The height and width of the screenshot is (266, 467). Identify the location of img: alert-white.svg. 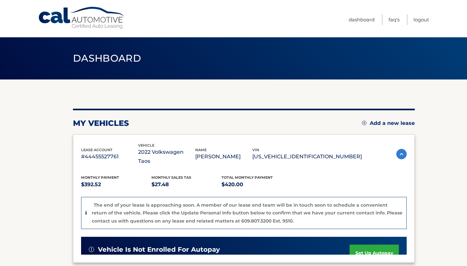
(92, 250).